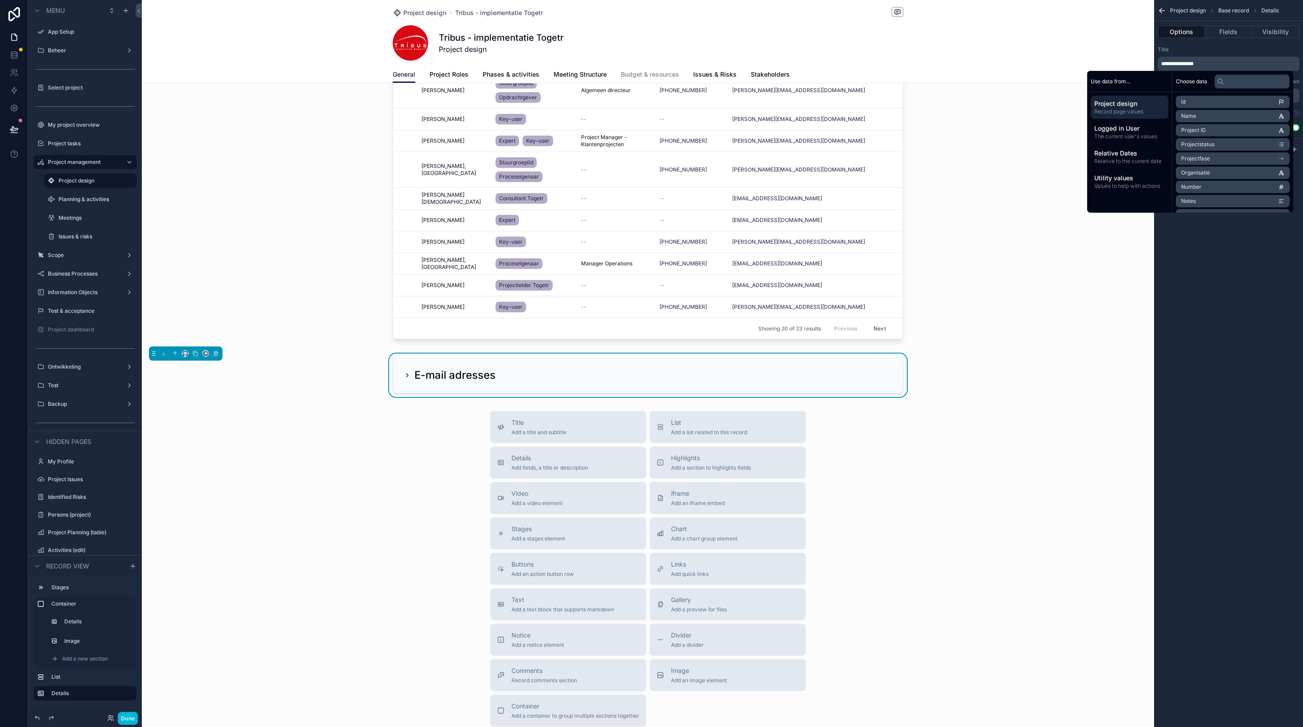  I want to click on button: ButtonsAdd an action button row, so click(568, 569).